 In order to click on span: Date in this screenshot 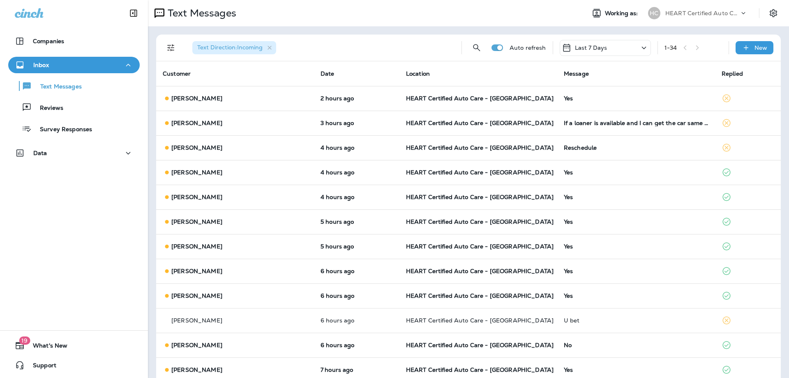, I will do `click(328, 74)`.